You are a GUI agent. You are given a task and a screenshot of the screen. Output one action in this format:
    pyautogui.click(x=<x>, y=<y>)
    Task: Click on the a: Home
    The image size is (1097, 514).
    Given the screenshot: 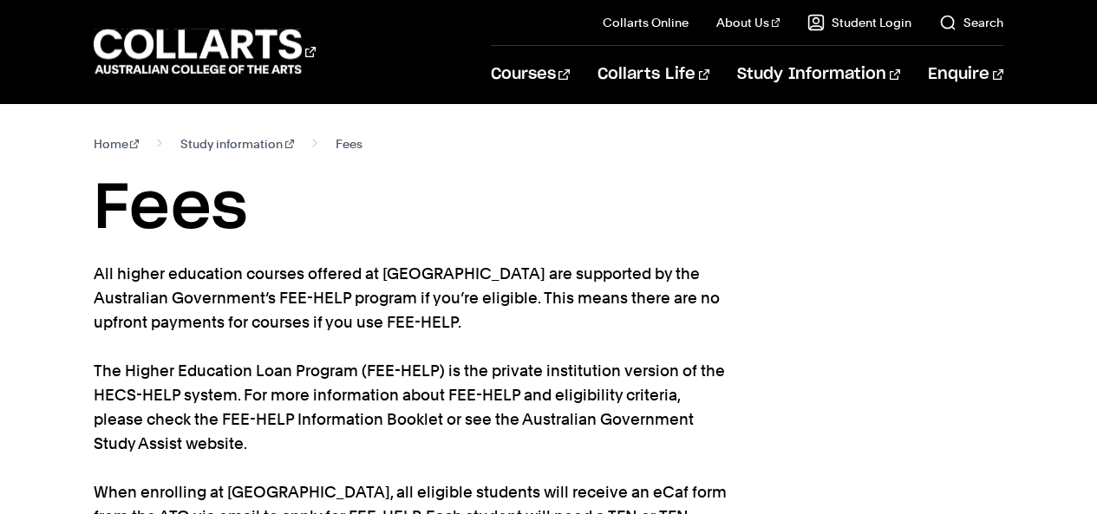 What is the action you would take?
    pyautogui.click(x=116, y=144)
    